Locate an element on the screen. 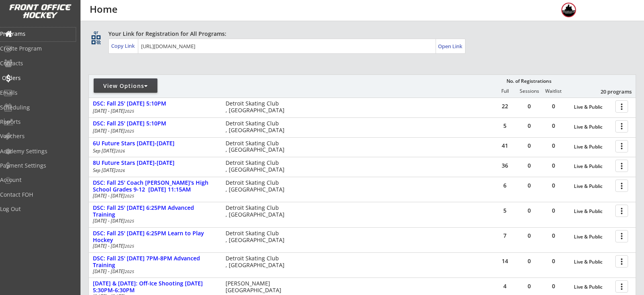  div: qr is located at coordinates (96, 32).